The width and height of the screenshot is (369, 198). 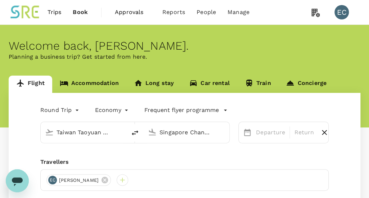 I want to click on p: Planning a business trip? Get started from here., so click(x=184, y=57).